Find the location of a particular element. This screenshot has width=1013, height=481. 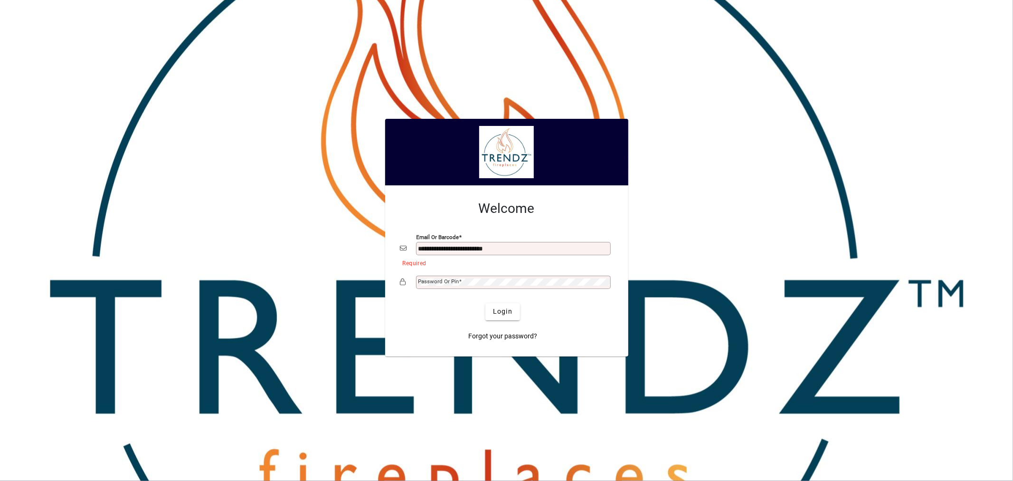

h2: Welcome is located at coordinates (507, 209).